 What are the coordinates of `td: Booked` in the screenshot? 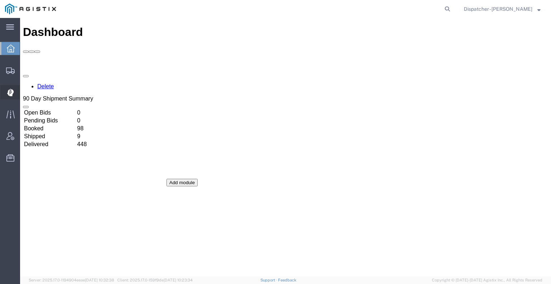 It's located at (30, 111).